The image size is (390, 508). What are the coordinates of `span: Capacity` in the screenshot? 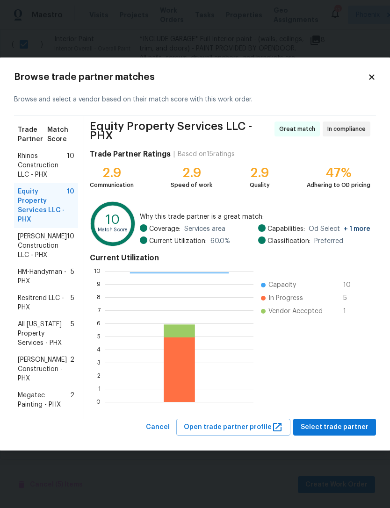 It's located at (282, 285).